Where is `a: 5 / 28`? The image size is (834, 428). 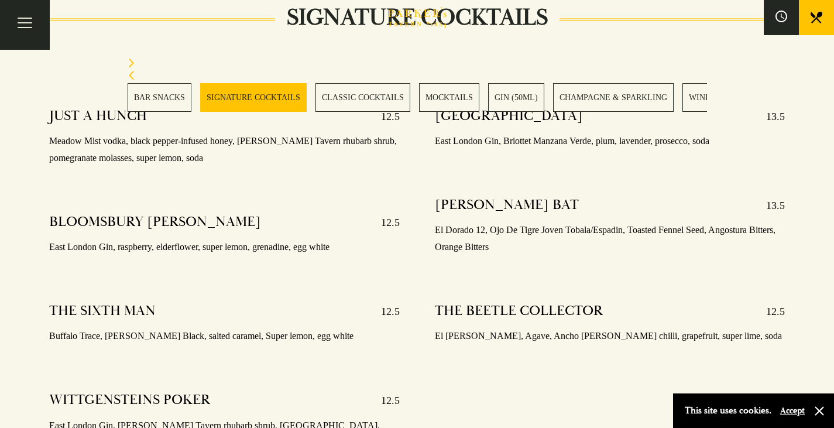 a: 5 / 28 is located at coordinates (516, 97).